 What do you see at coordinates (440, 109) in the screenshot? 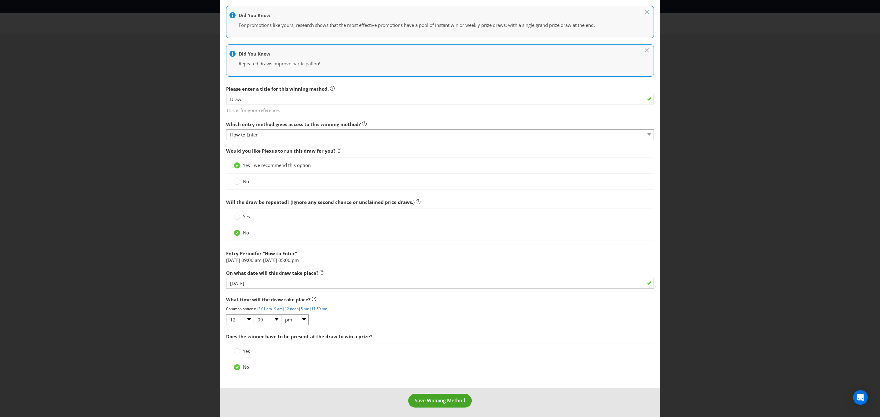
I see `span: This is for your reference.` at bounding box center [440, 109].